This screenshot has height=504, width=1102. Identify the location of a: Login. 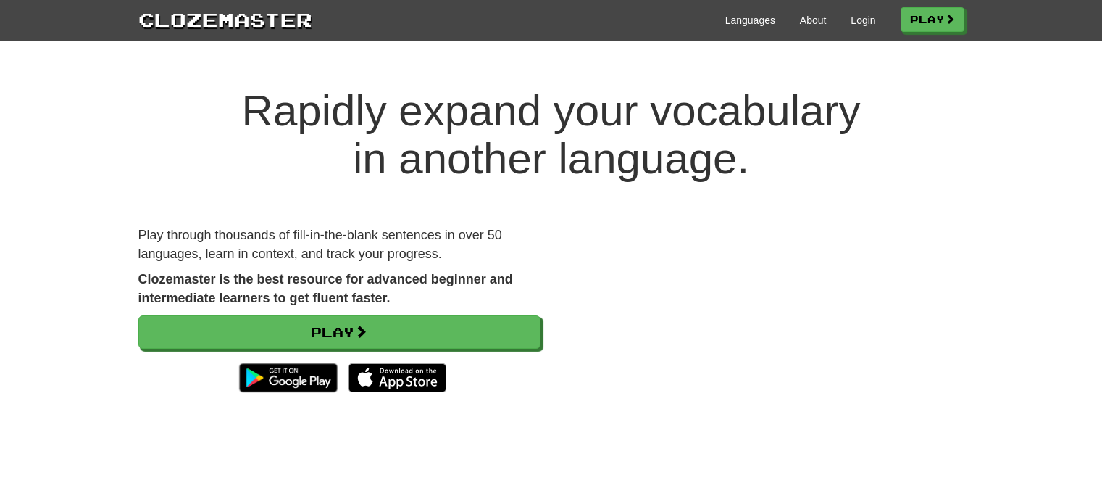
(863, 20).